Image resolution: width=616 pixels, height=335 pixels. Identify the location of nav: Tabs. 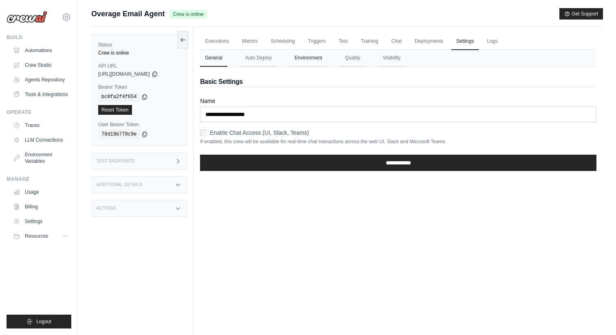
(398, 58).